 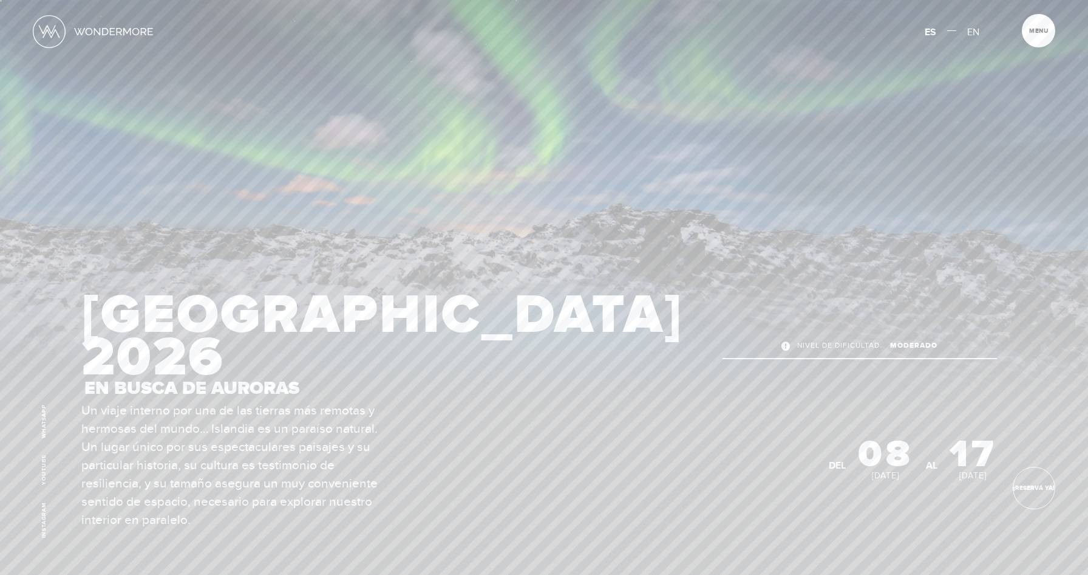 What do you see at coordinates (1034, 488) in the screenshot?
I see `a: ¡Reservá Ya!` at bounding box center [1034, 488].